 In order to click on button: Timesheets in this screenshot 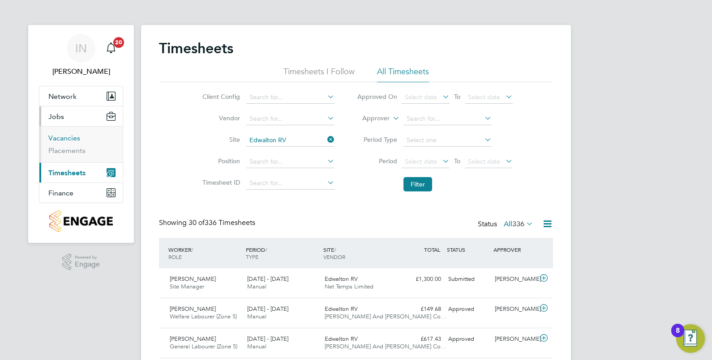, I will do `click(81, 173)`.